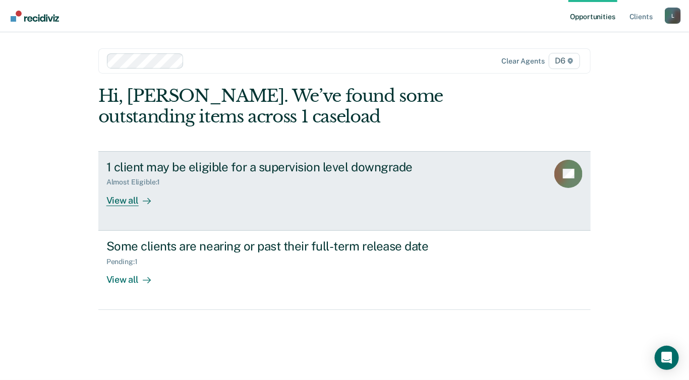 This screenshot has width=689, height=380. What do you see at coordinates (35, 16) in the screenshot?
I see `img: Recidiviz` at bounding box center [35, 16].